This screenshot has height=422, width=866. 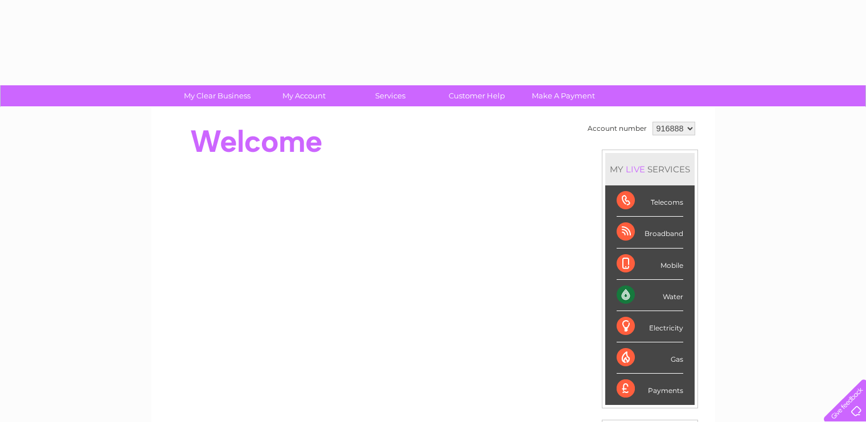 I want to click on div: Broadband, so click(x=649, y=232).